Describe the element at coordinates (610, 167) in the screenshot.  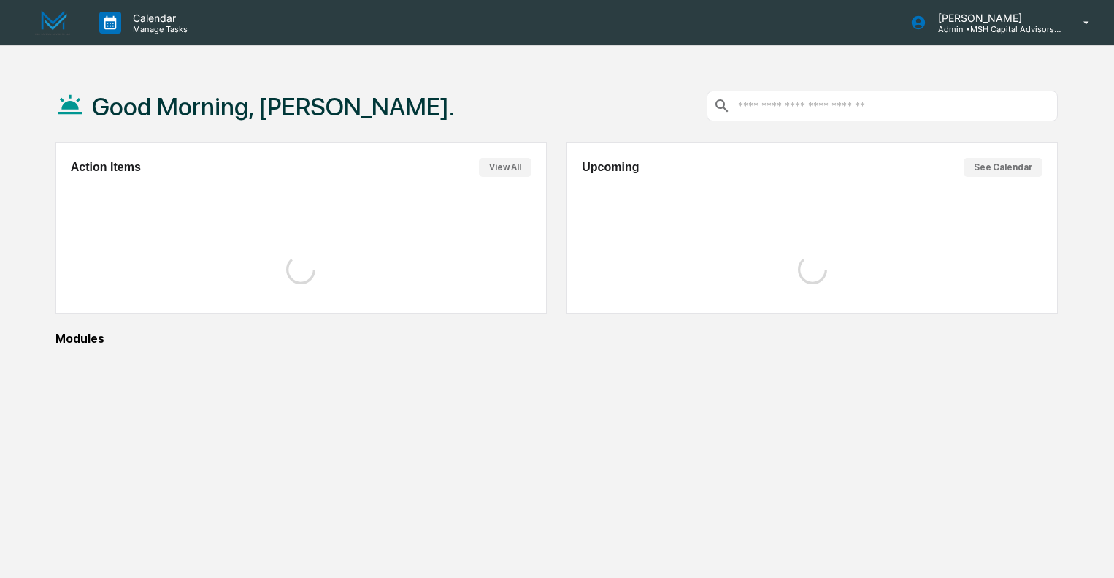
I see `h2: Upcoming` at that location.